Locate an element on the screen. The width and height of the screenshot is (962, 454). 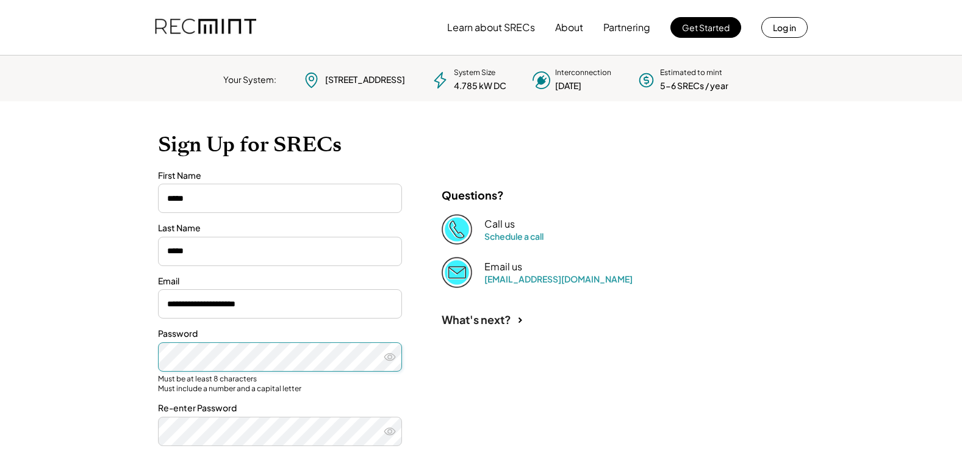
div: Estimated to mint is located at coordinates (691, 73).